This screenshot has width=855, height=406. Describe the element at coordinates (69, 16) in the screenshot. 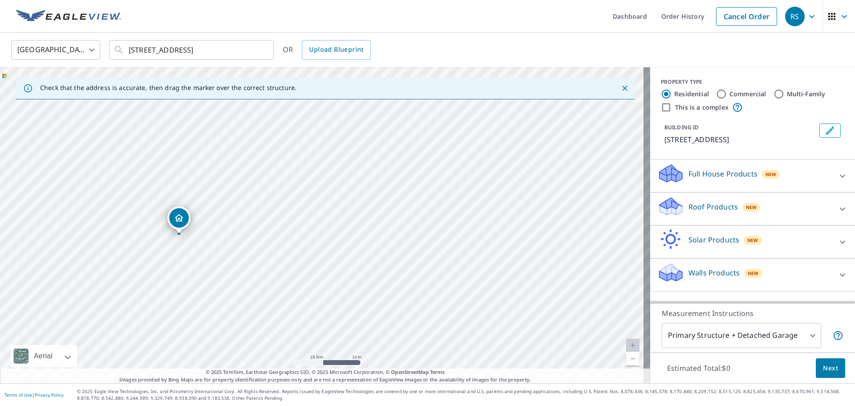

I see `img: EV Logo` at that location.